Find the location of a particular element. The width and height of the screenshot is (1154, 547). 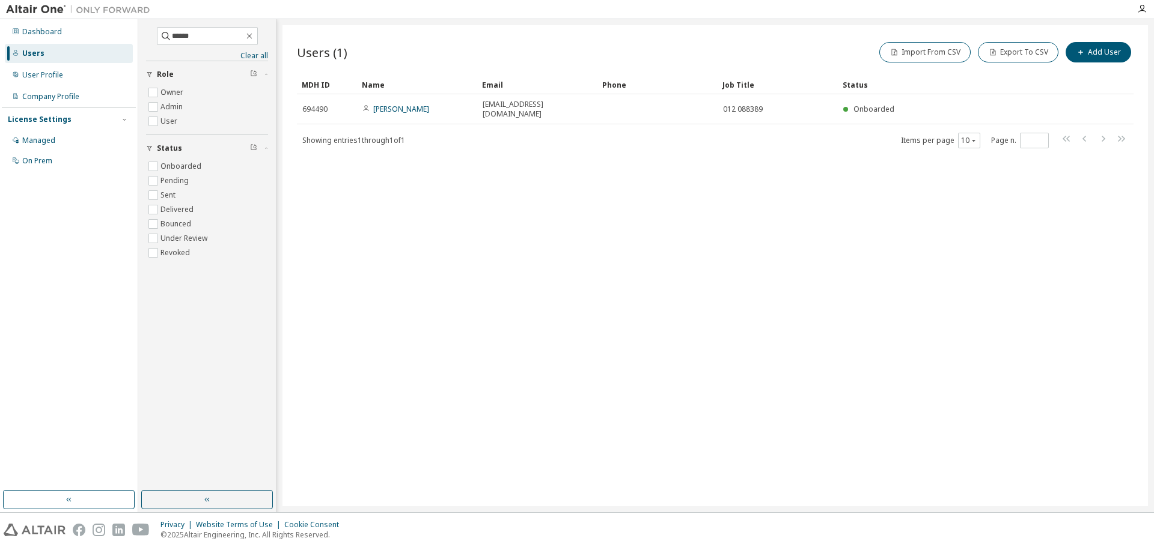

a: Clear all is located at coordinates (207, 56).